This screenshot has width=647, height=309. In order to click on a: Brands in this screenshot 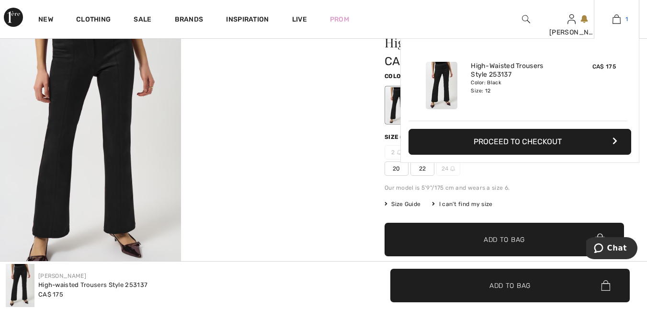, I will do `click(189, 20)`.